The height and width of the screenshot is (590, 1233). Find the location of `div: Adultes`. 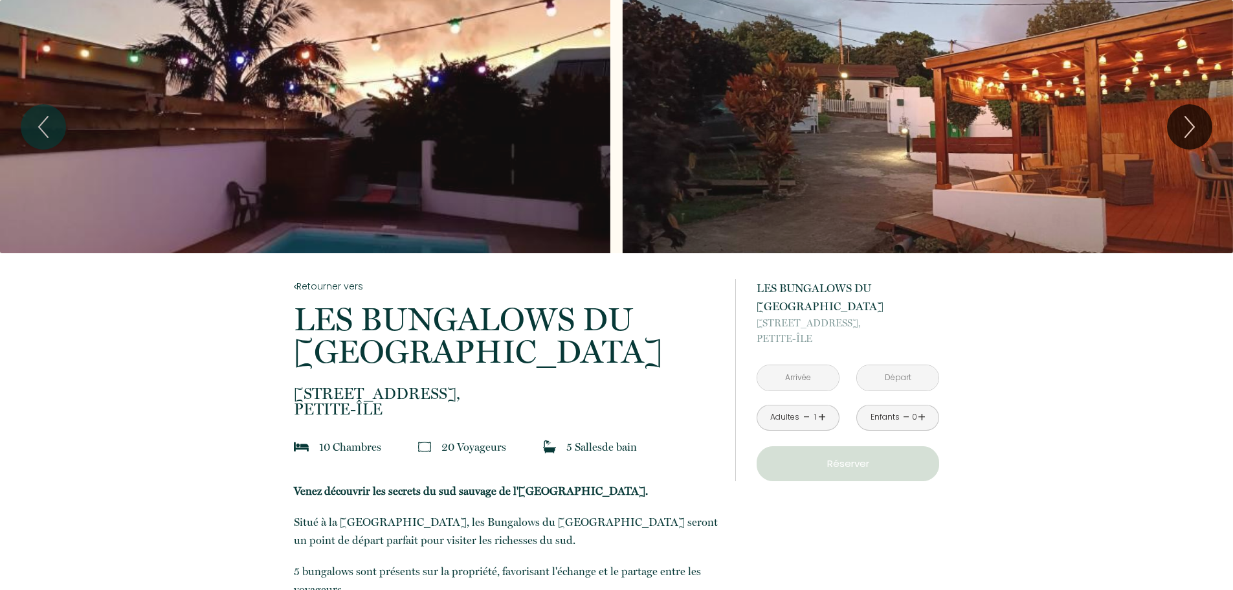

div: Adultes is located at coordinates (784, 417).